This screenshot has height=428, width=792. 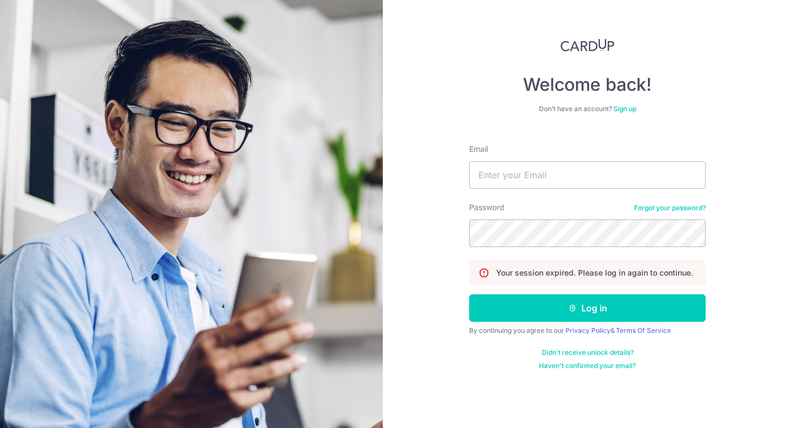 What do you see at coordinates (587, 308) in the screenshot?
I see `button: Log in` at bounding box center [587, 308].